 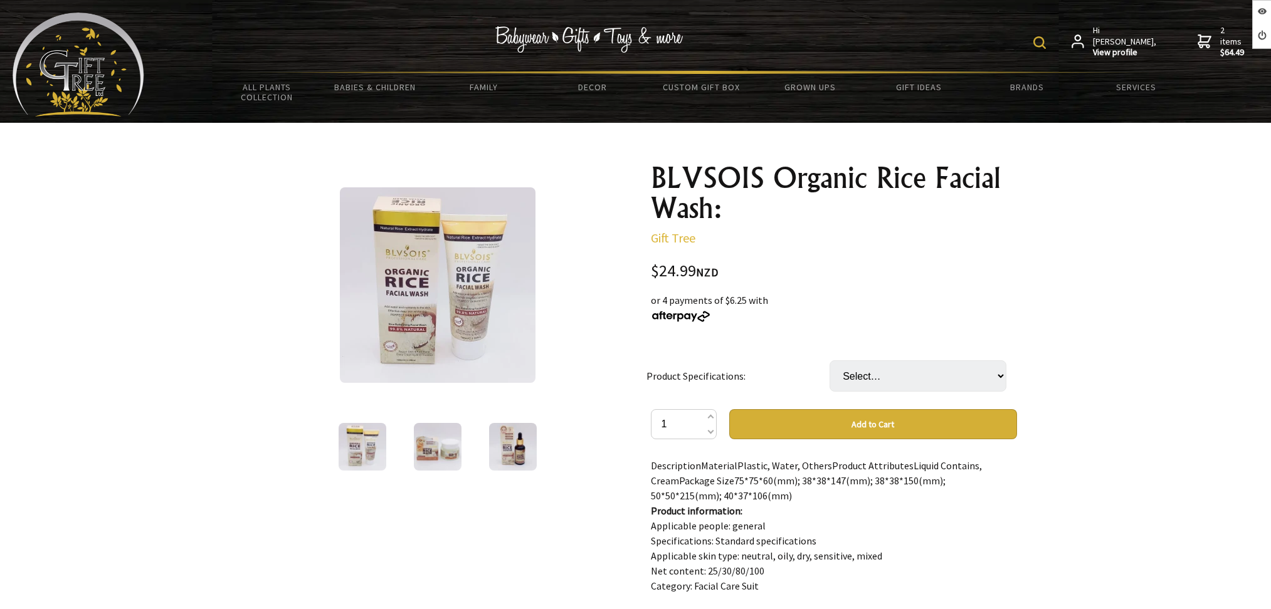 I want to click on strong: View profile, so click(x=1125, y=53).